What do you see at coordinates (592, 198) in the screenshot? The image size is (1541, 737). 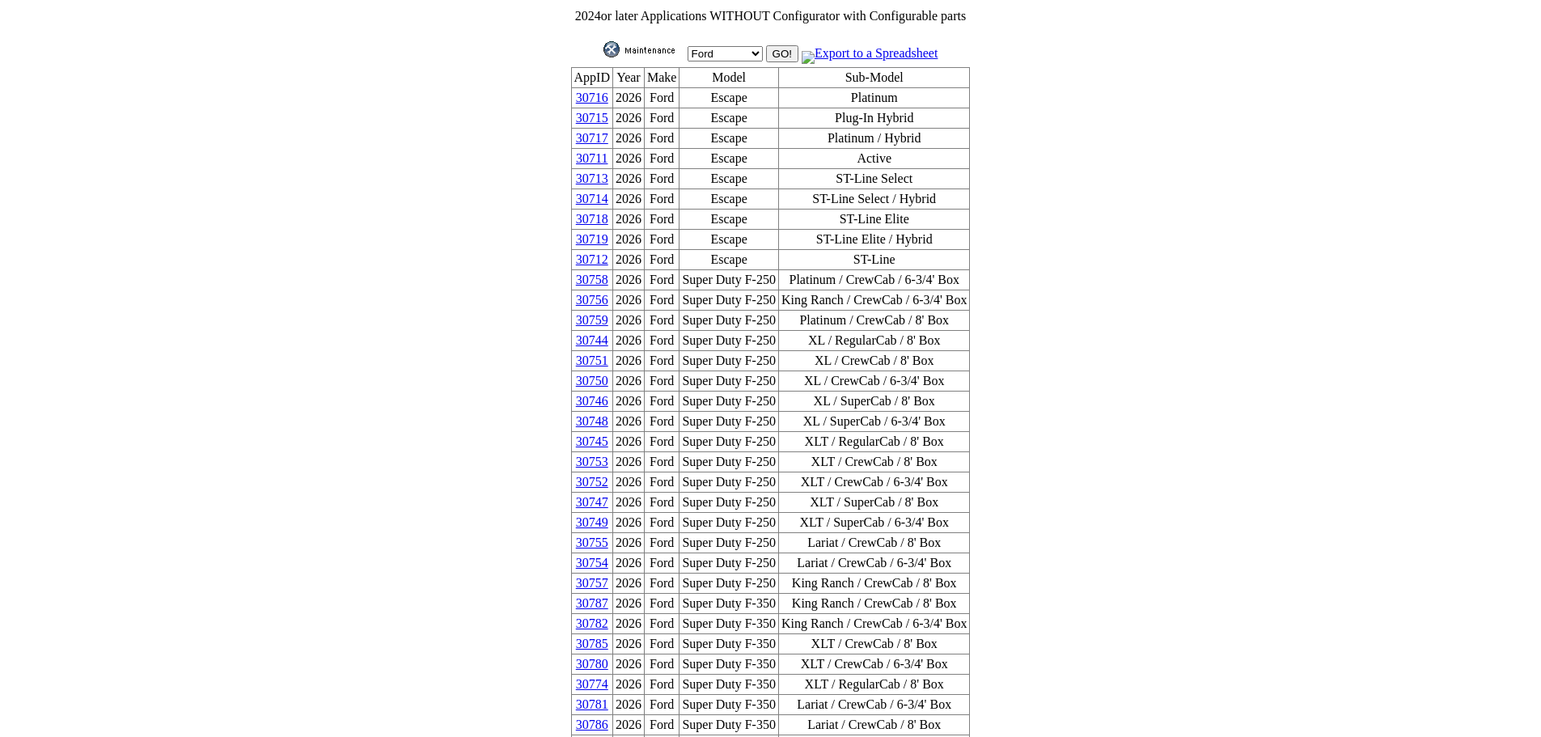 I see `a: 30714` at bounding box center [592, 198].